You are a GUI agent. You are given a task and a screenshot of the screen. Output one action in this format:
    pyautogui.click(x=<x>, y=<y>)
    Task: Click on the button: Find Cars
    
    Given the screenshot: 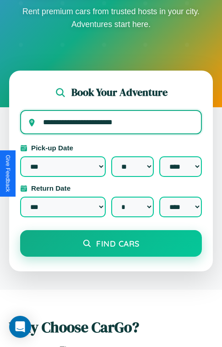 What is the action you would take?
    pyautogui.click(x=111, y=243)
    